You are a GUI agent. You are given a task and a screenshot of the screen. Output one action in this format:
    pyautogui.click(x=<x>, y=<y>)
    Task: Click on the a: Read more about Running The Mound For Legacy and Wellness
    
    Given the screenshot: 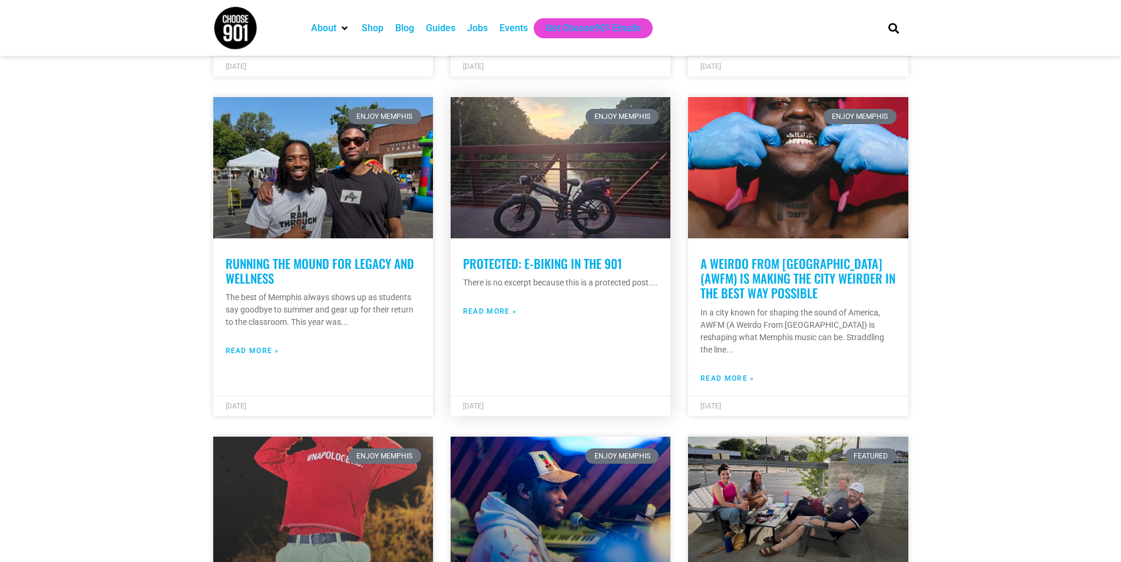 What is the action you would take?
    pyautogui.click(x=252, y=351)
    